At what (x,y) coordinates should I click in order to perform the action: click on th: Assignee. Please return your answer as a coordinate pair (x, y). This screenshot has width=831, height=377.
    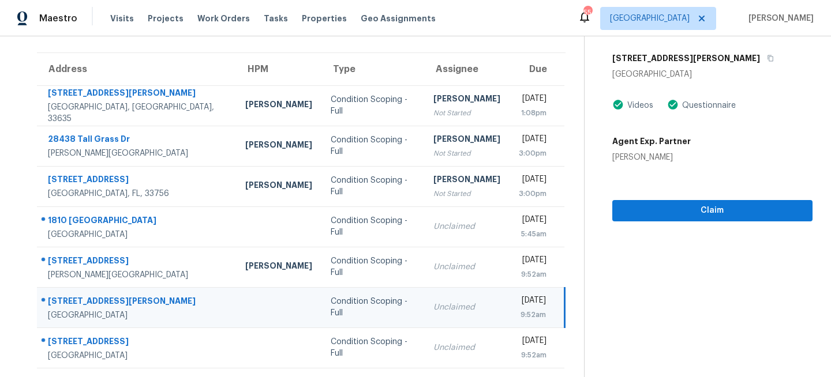
    Looking at the image, I should click on (467, 69).